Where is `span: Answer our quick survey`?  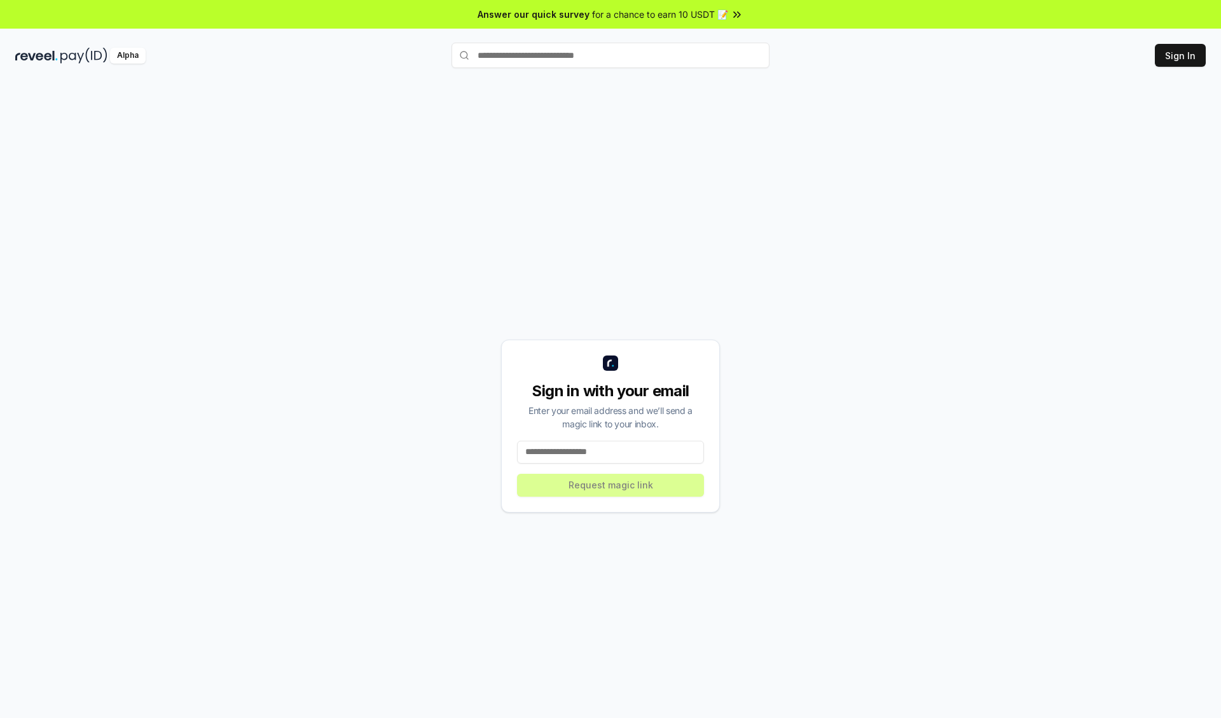
span: Answer our quick survey is located at coordinates (533, 14).